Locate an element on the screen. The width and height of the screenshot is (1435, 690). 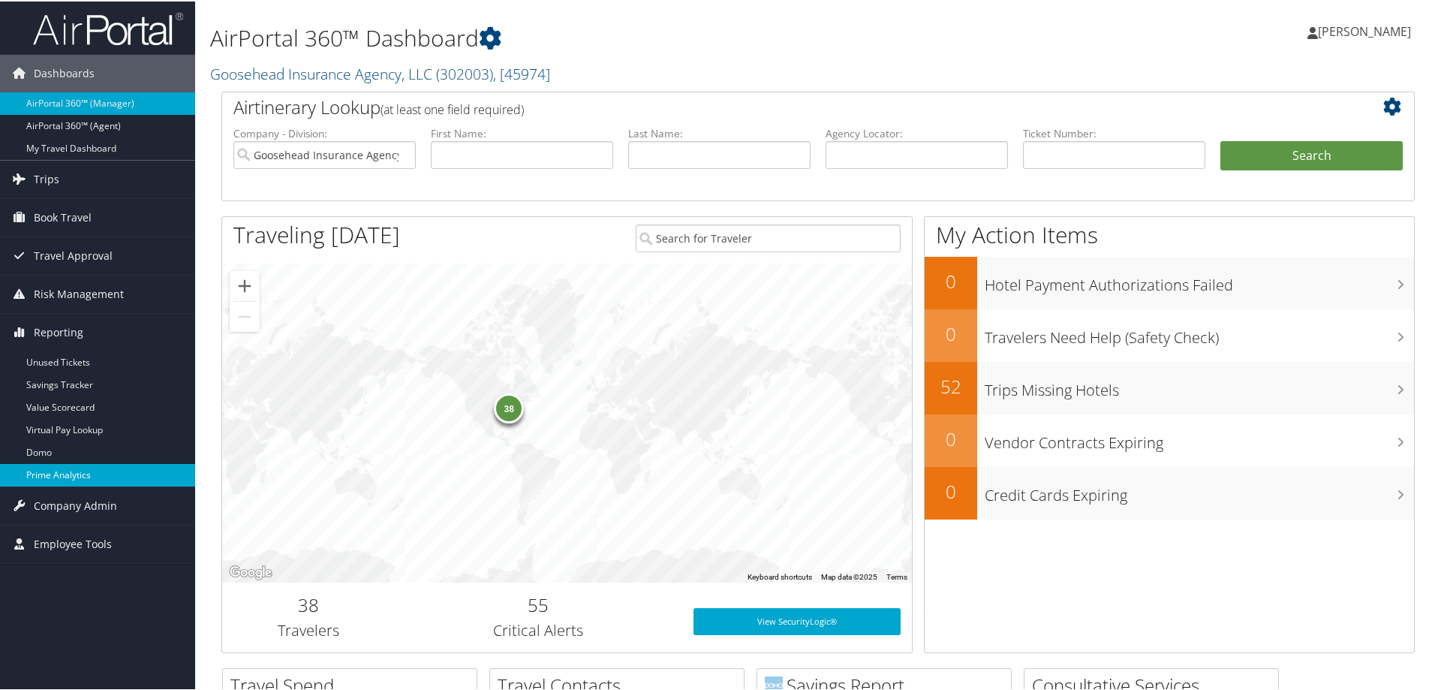
h1: AirPortal 360™ Dashboard is located at coordinates (616, 37).